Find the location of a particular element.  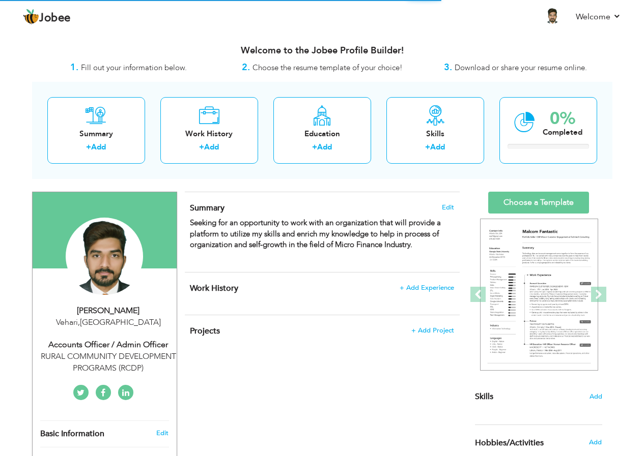

div: 0% is located at coordinates (562, 119).